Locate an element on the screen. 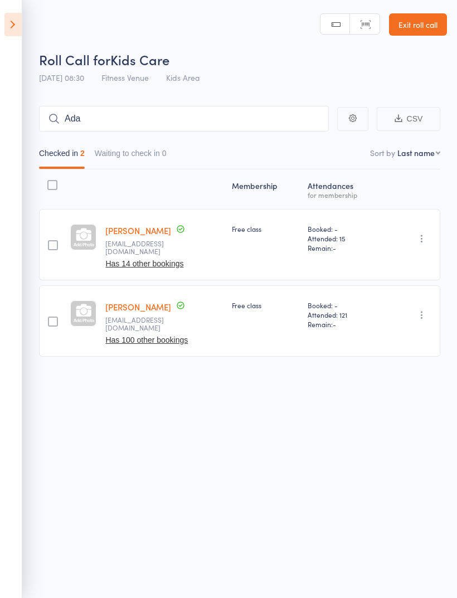 Image resolution: width=457 pixels, height=598 pixels. div: Atten­dances is located at coordinates (343, 189).